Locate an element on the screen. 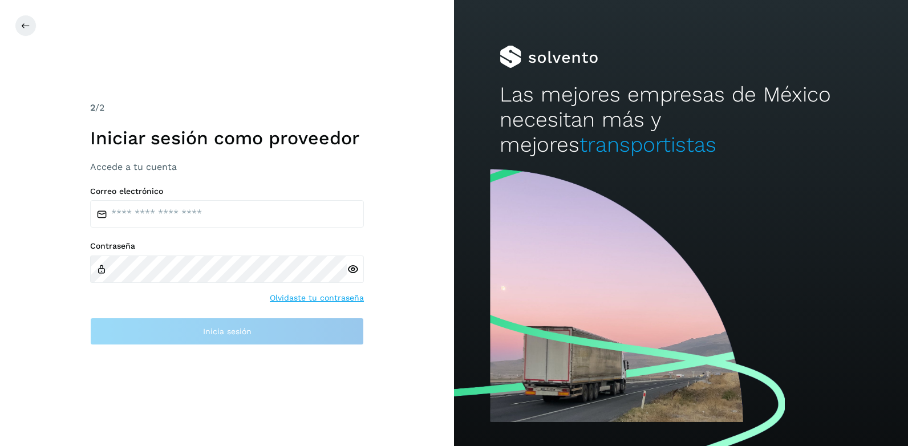 Image resolution: width=908 pixels, height=446 pixels. span: 2 is located at coordinates (92, 107).